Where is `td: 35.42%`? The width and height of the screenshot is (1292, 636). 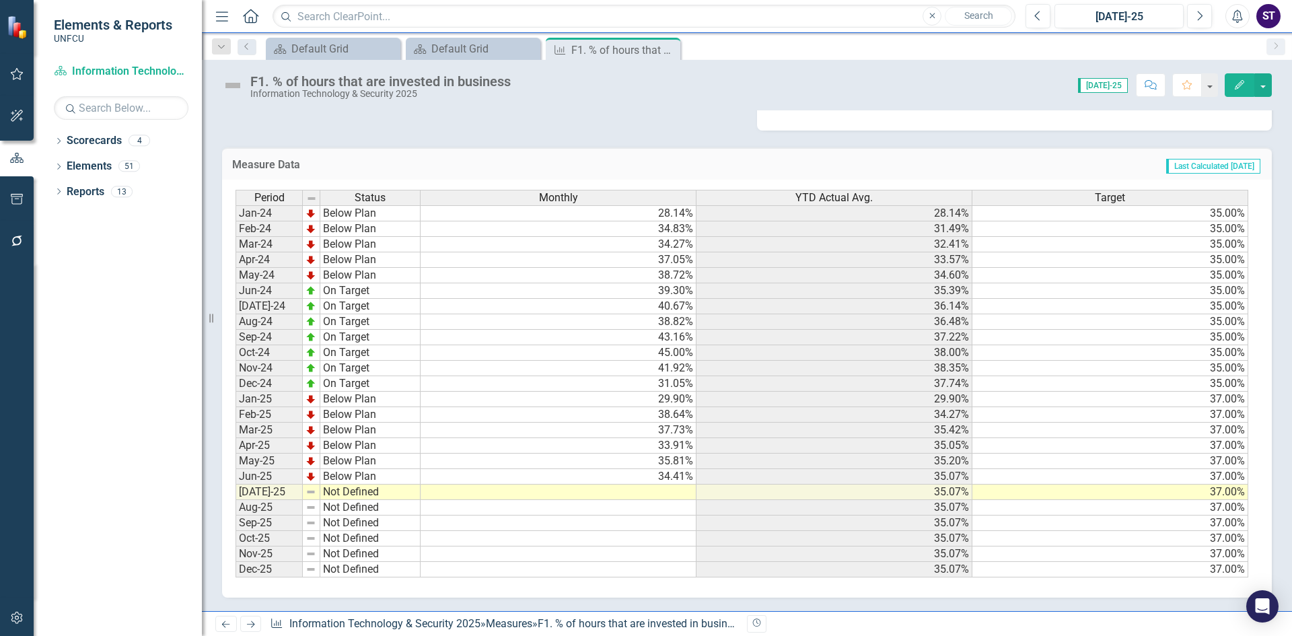
td: 35.42% is located at coordinates (835, 430).